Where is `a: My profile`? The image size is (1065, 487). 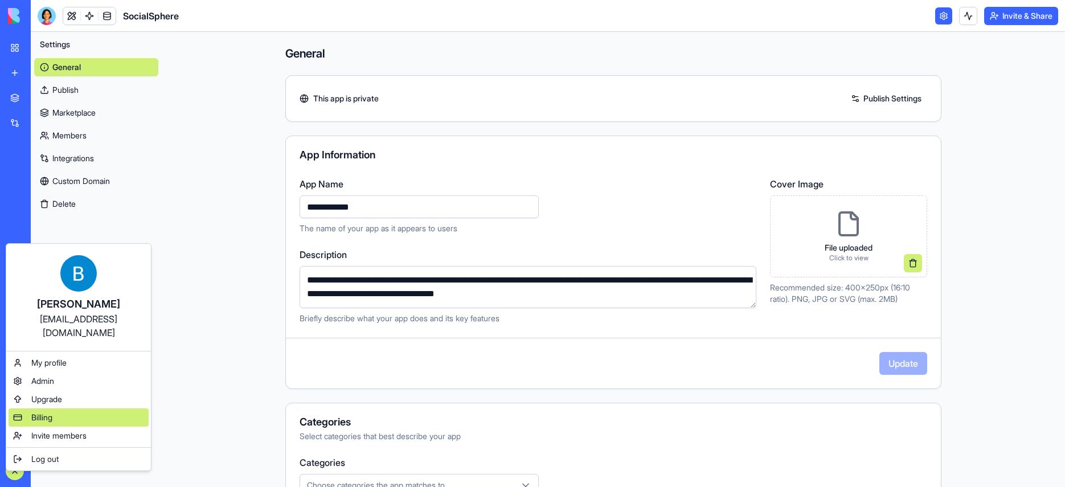 a: My profile is located at coordinates (79, 363).